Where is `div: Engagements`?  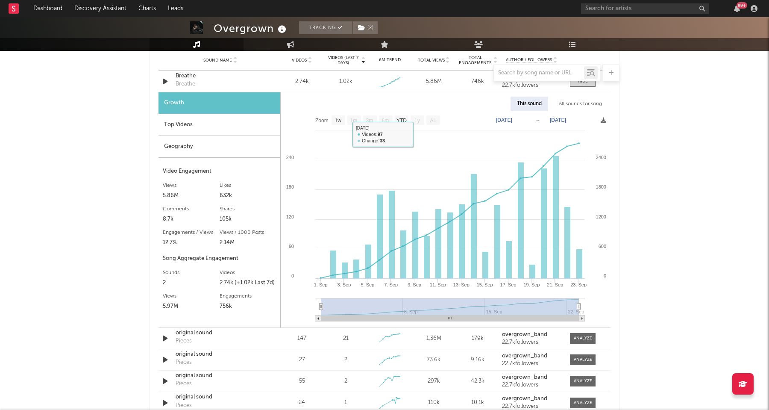
div: Engagements is located at coordinates (248, 296).